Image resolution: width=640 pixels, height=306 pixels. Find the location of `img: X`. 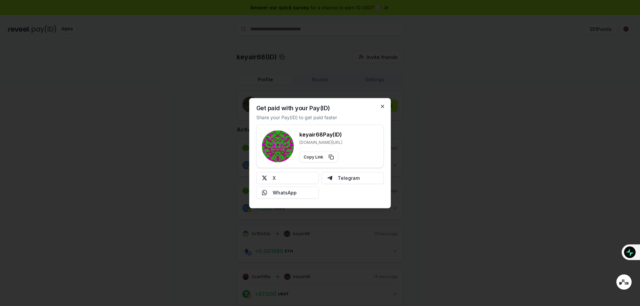

img: X is located at coordinates (265, 178).